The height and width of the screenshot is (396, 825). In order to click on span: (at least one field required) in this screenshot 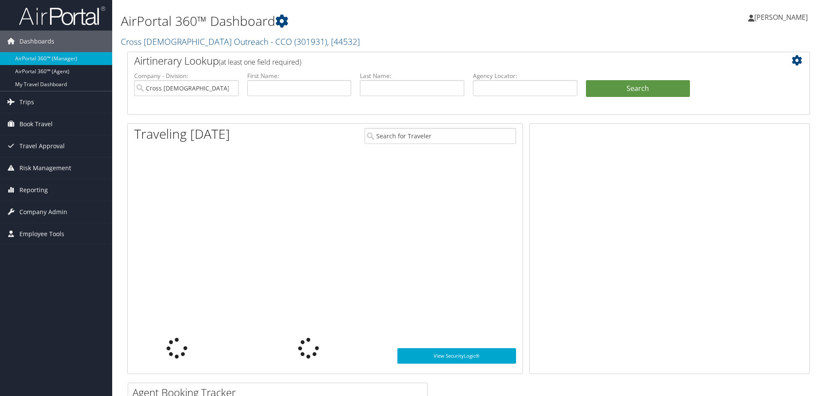, I will do `click(260, 62)`.